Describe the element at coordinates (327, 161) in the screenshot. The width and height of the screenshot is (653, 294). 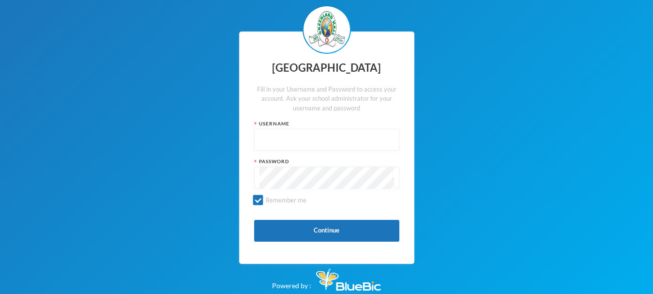
I see `div: Password` at that location.